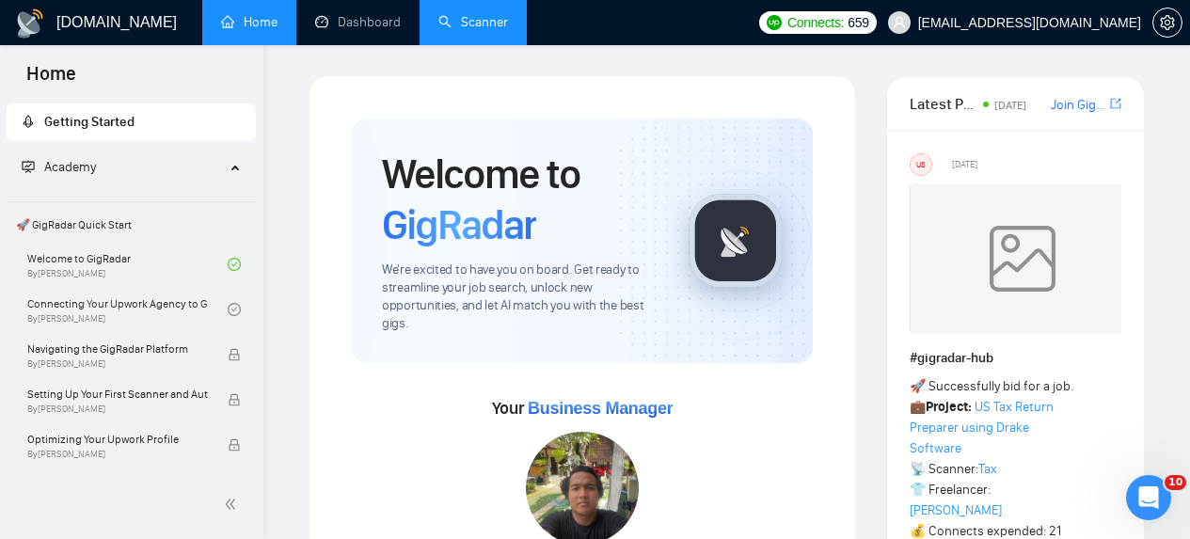 This screenshot has width=1190, height=539. I want to click on span: Your, so click(582, 408).